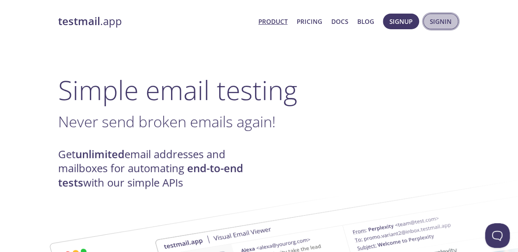  I want to click on a: Product, so click(273, 21).